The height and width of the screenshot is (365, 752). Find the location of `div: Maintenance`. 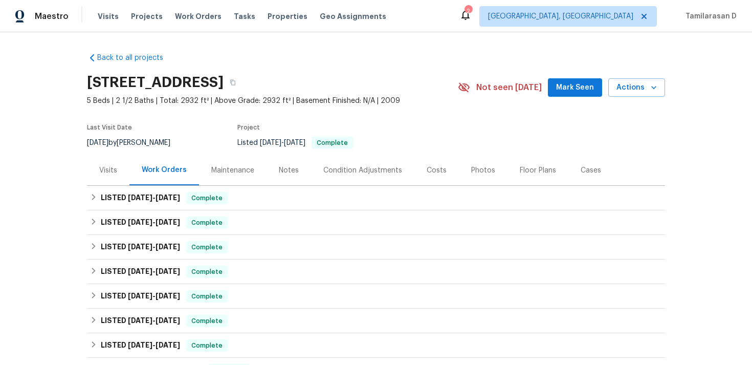

div: Maintenance is located at coordinates (233, 170).